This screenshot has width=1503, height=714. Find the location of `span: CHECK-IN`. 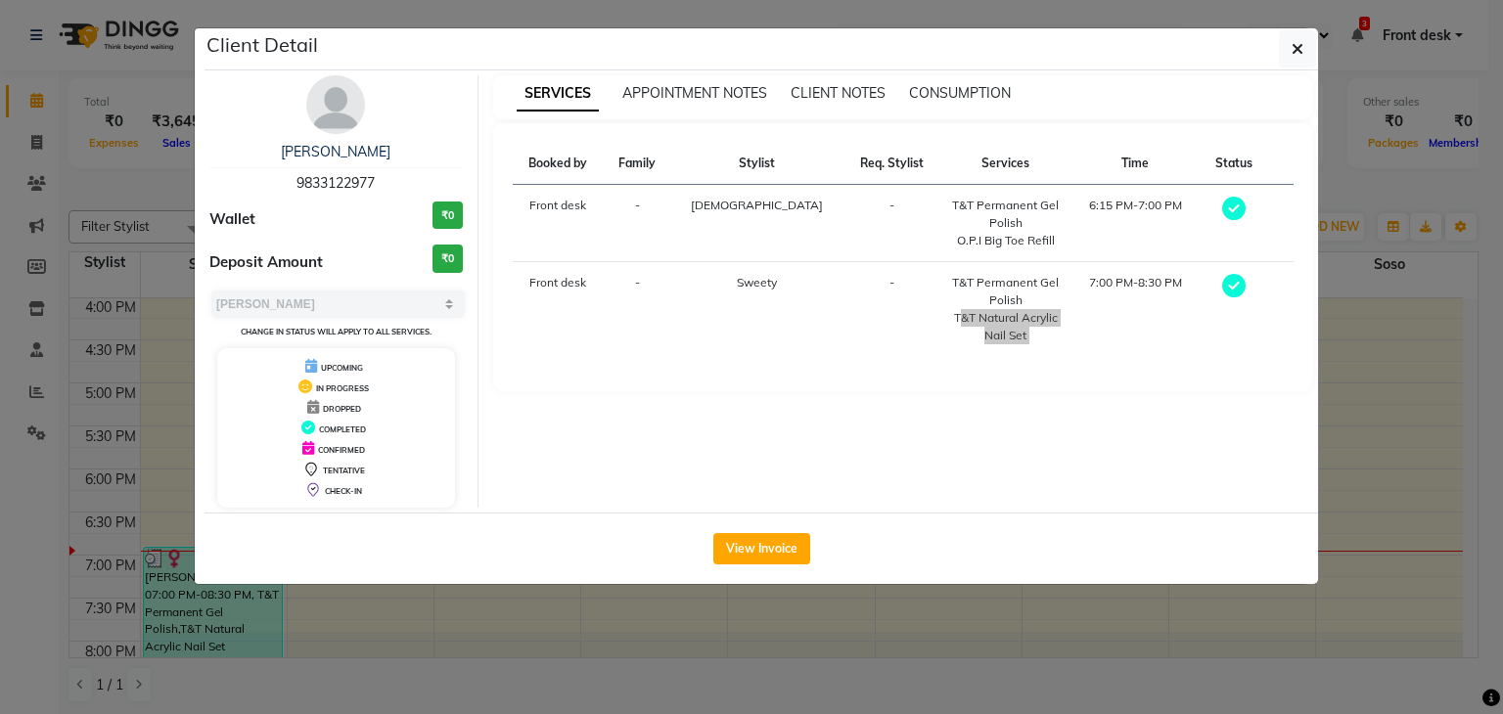

span: CHECK-IN is located at coordinates (343, 491).